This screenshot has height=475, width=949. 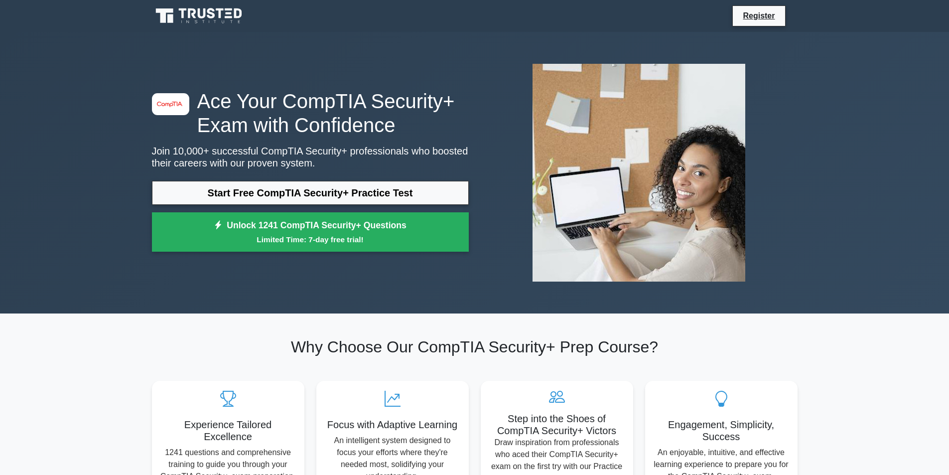 I want to click on a: Start Free CompTIA Security+ Practice Test, so click(x=310, y=193).